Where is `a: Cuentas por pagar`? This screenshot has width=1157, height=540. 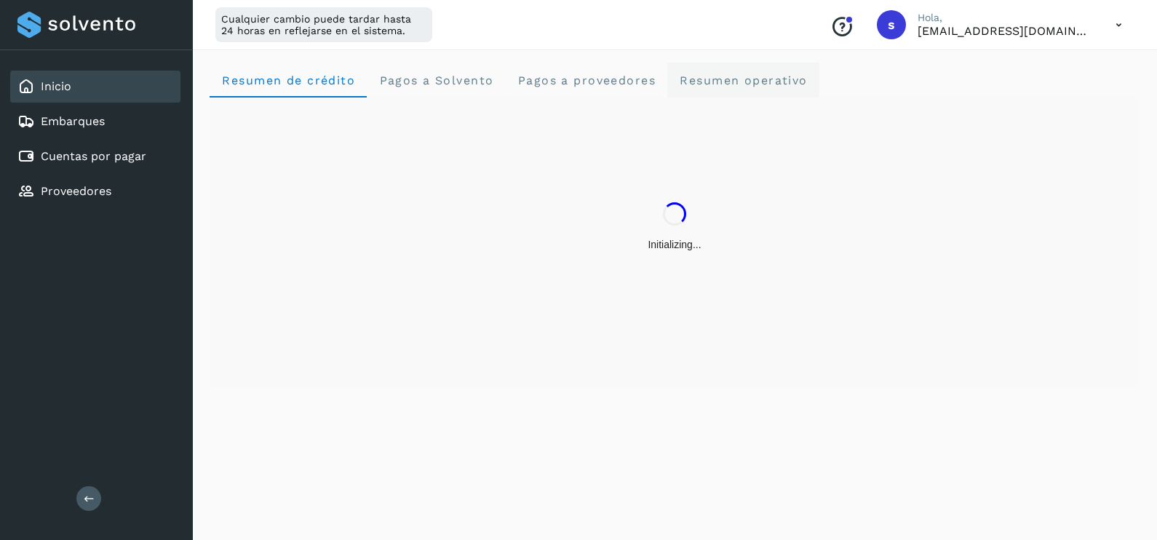 a: Cuentas por pagar is located at coordinates (93, 156).